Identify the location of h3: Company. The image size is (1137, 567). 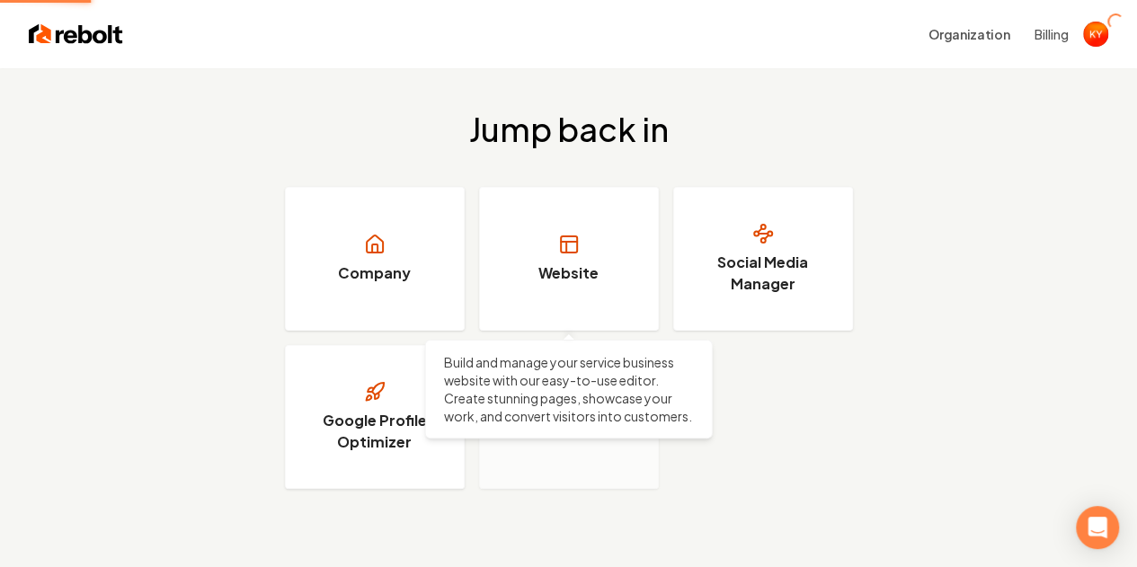
(374, 273).